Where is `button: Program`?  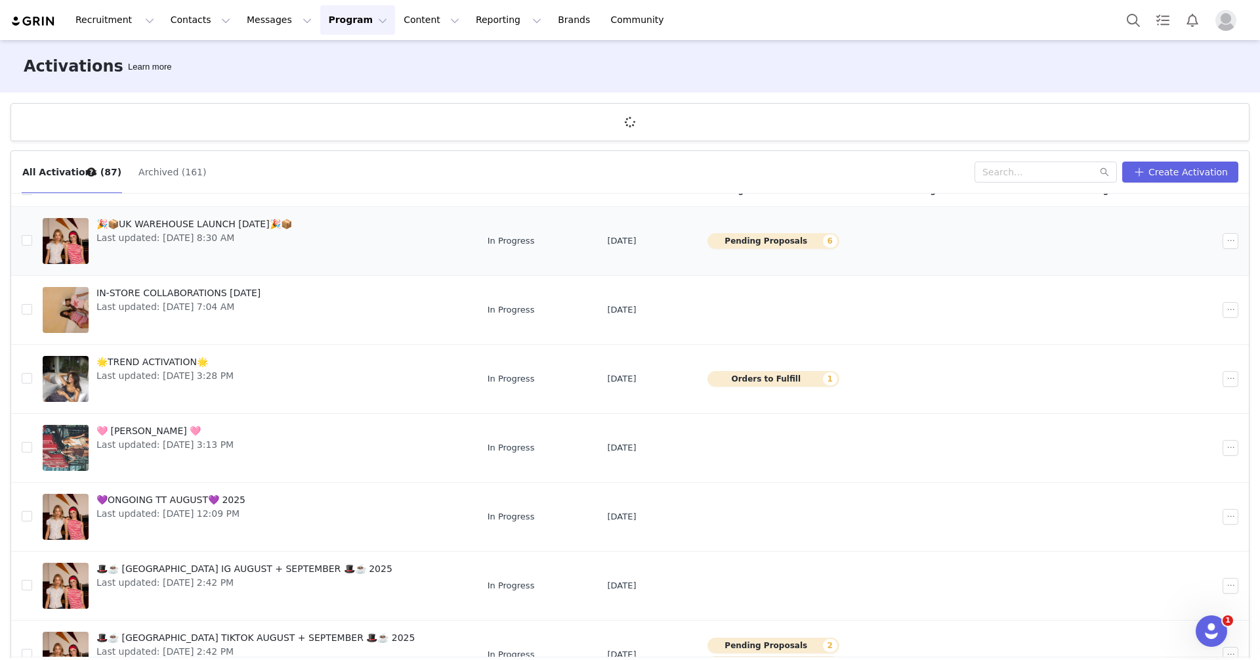 button: Program is located at coordinates (358, 20).